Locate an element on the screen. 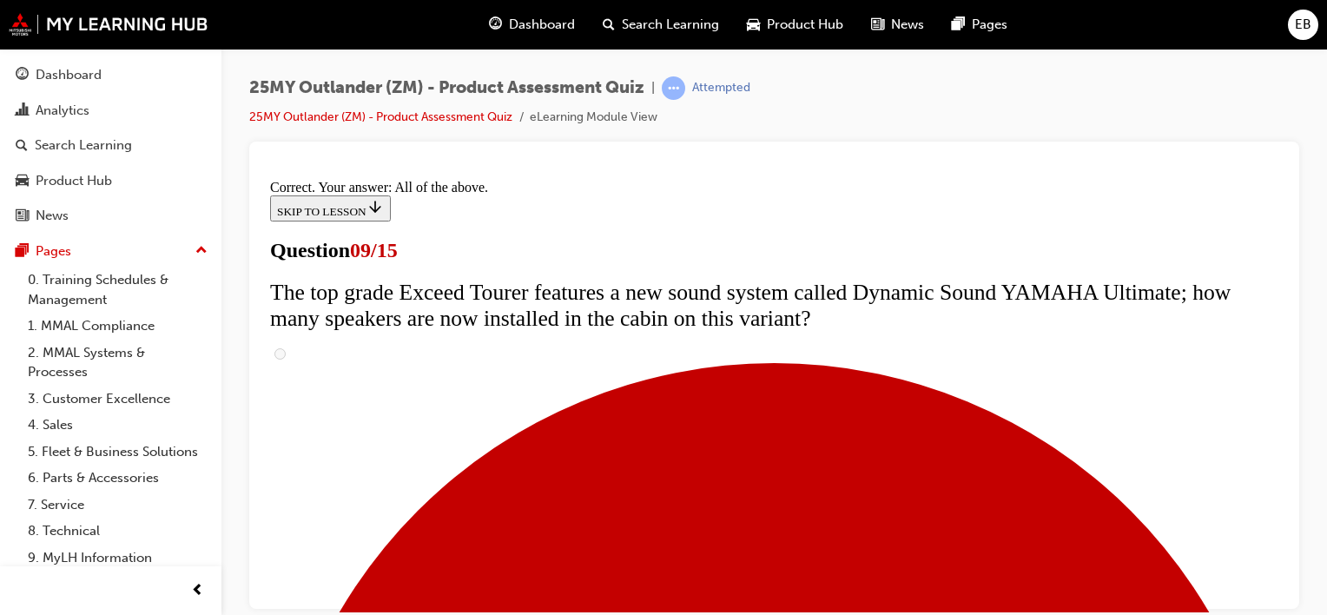  a: news-iconNews is located at coordinates (897, 24).